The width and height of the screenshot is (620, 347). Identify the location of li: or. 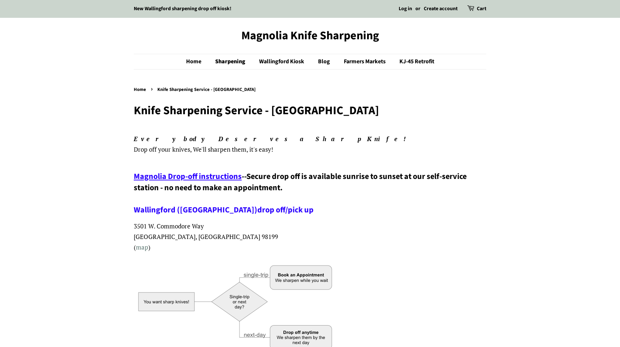
(418, 9).